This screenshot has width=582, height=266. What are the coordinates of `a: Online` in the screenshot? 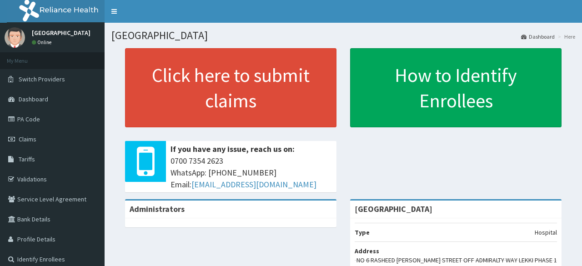 It's located at (43, 42).